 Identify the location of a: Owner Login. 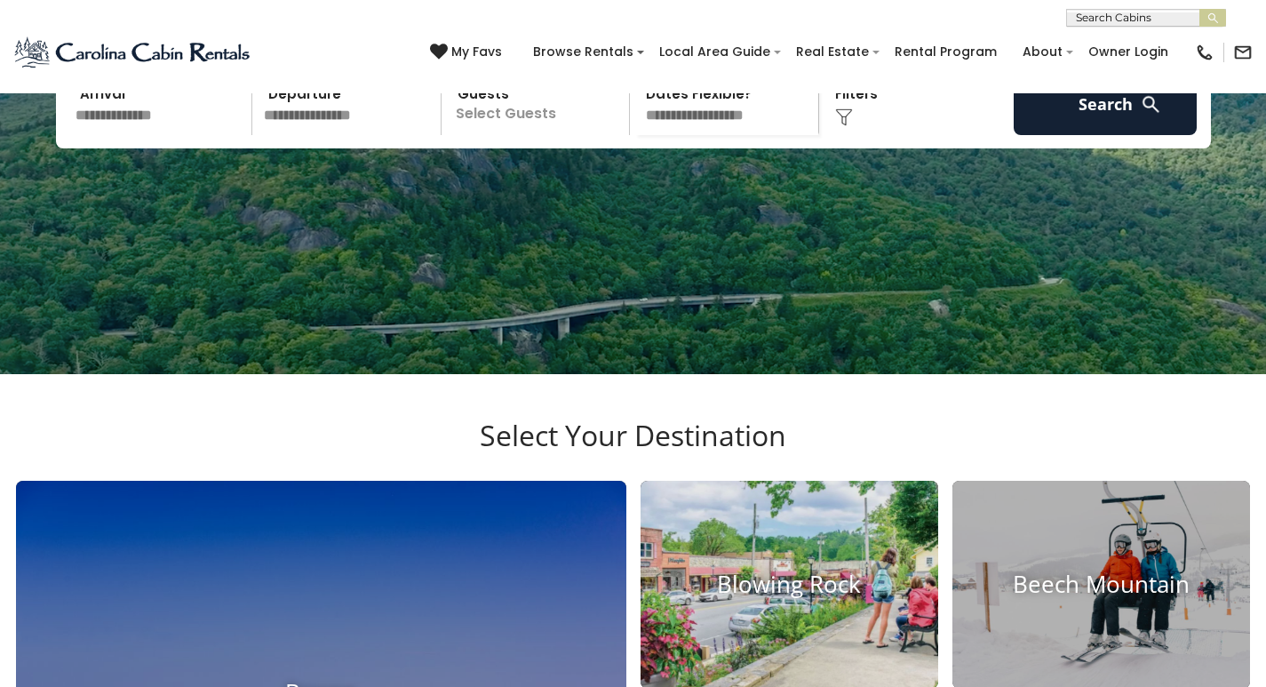
(1129, 52).